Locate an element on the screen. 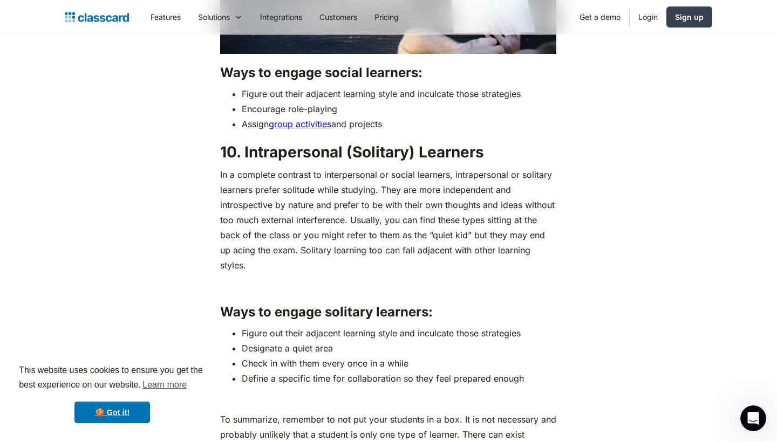 This screenshot has width=777, height=442. a: group activities is located at coordinates (300, 124).